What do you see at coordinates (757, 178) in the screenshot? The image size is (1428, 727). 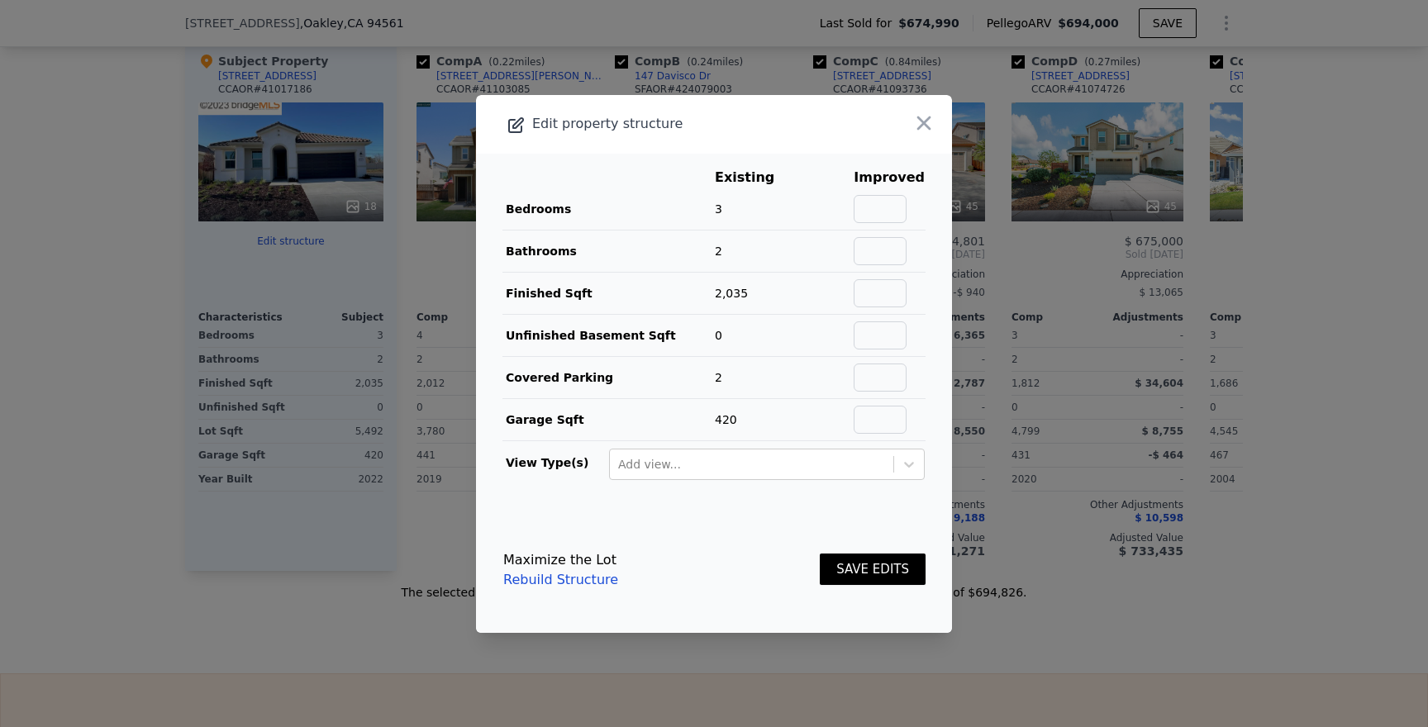 I see `th: Existing` at bounding box center [757, 178].